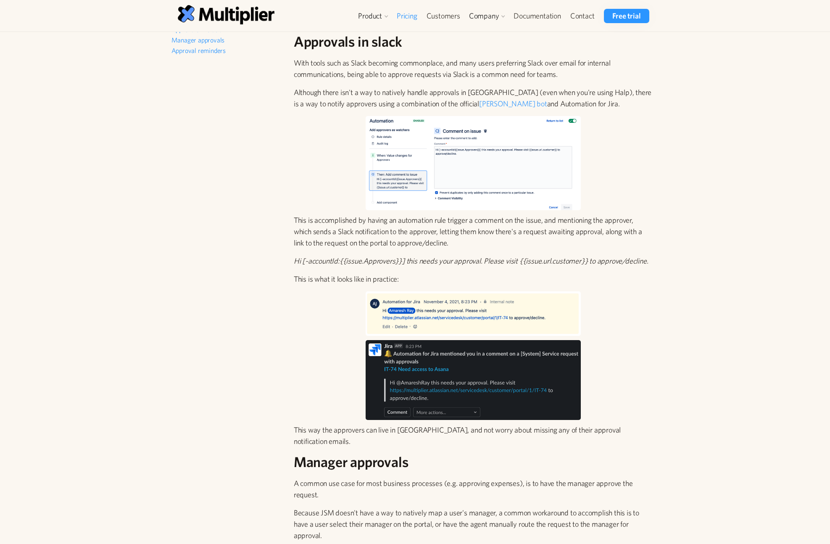 The width and height of the screenshot is (830, 544). Describe the element at coordinates (473, 523) in the screenshot. I see `p: Because JSM doesn't have a way to natively map a user's manager, a common workaround to accomplis...` at that location.